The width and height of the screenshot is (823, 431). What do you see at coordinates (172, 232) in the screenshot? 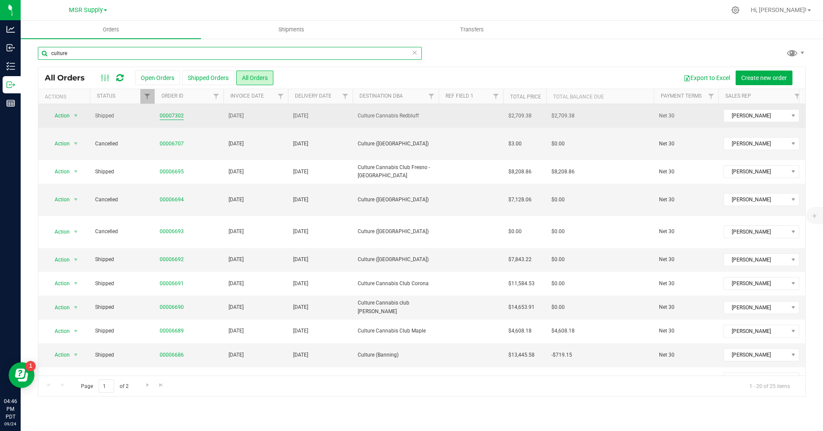
I see `a: 00006693` at bounding box center [172, 232].